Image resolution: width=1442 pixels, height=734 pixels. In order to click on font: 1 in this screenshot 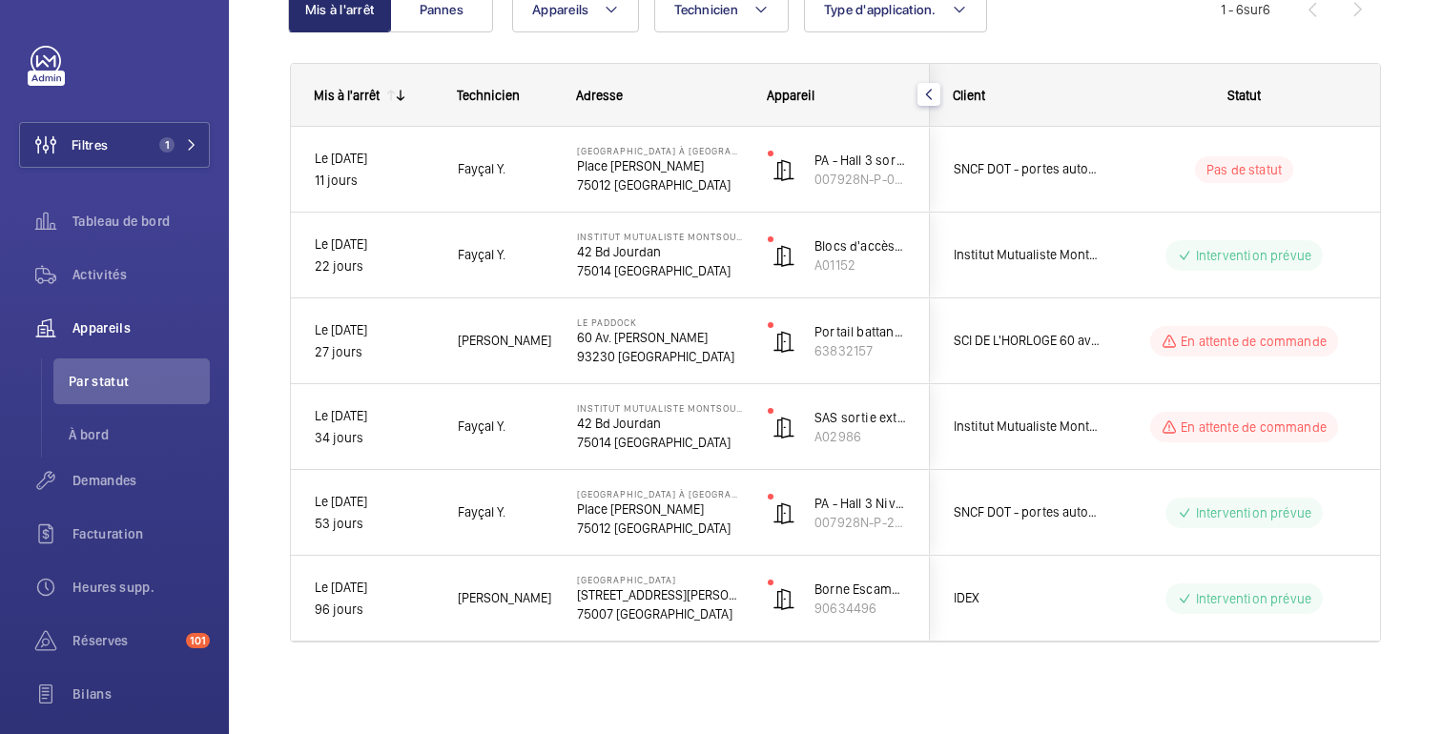, I will do `click(167, 145)`.